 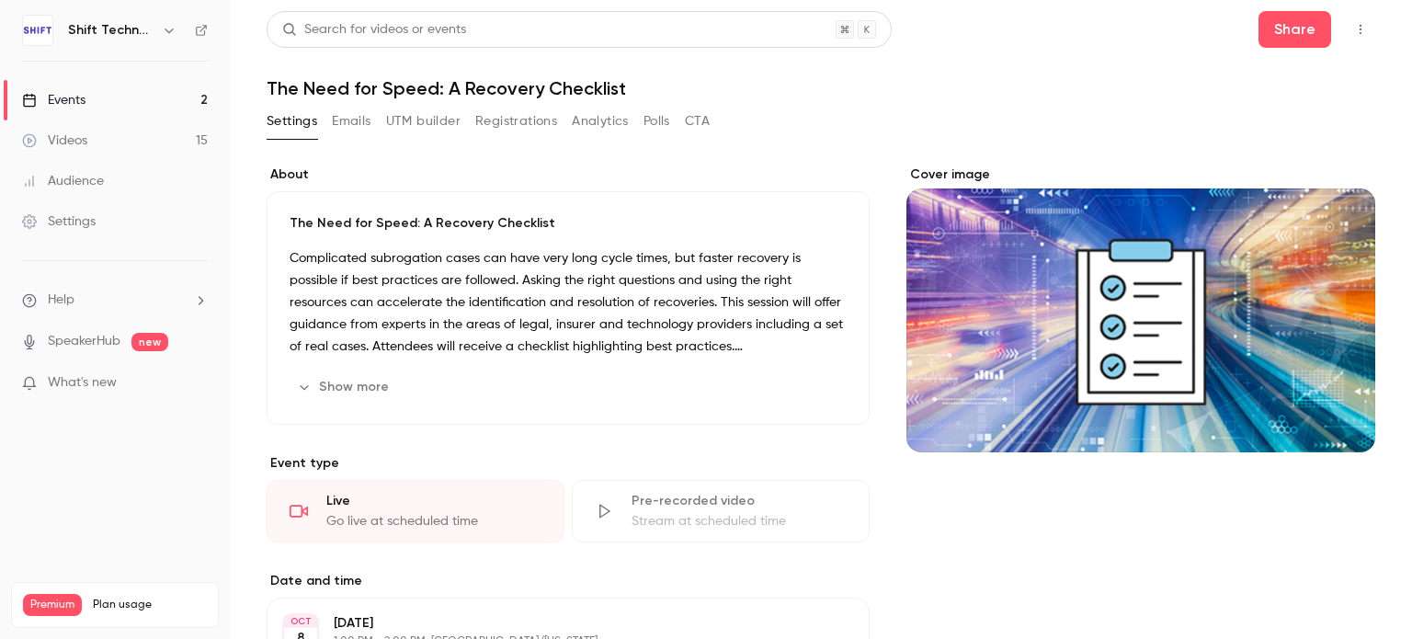 I want to click on button: Analytics, so click(x=600, y=121).